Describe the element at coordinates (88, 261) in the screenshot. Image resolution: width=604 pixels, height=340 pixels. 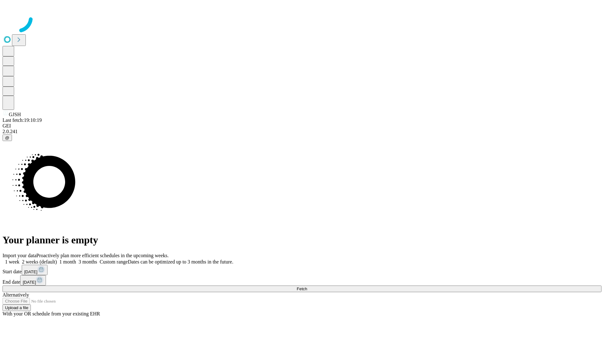
I see `span: 3 months` at that location.